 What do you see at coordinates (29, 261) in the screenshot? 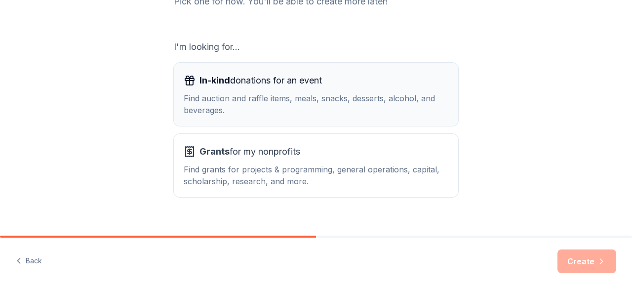
I see `button: Back` at bounding box center [29, 261].